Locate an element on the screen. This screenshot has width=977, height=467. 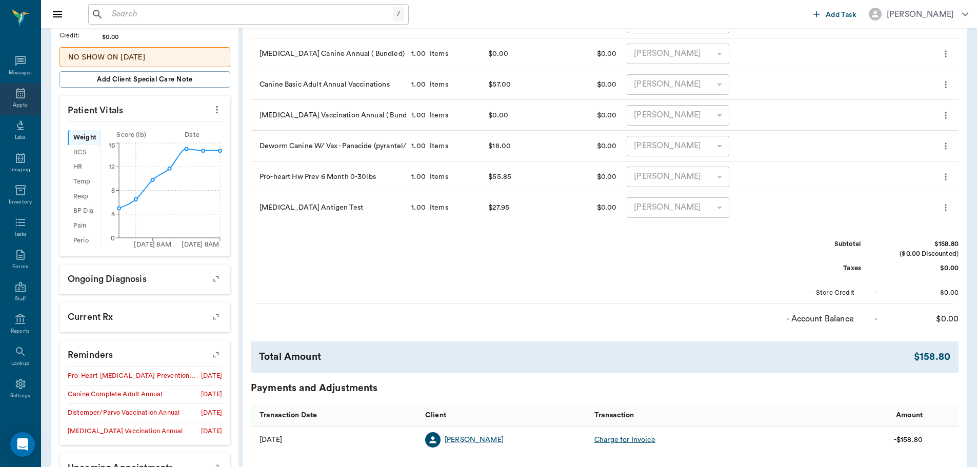
p: Reminders is located at coordinates (145, 353).